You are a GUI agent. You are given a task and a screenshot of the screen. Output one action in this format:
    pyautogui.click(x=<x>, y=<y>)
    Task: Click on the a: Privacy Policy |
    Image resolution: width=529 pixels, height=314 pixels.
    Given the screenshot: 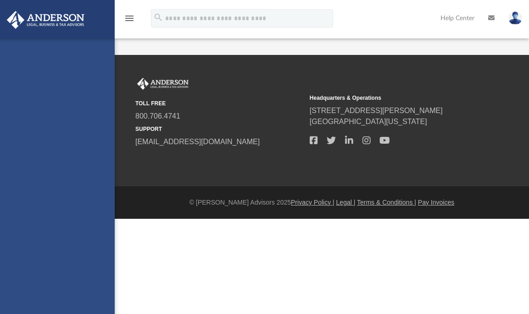 What is the action you would take?
    pyautogui.click(x=312, y=203)
    